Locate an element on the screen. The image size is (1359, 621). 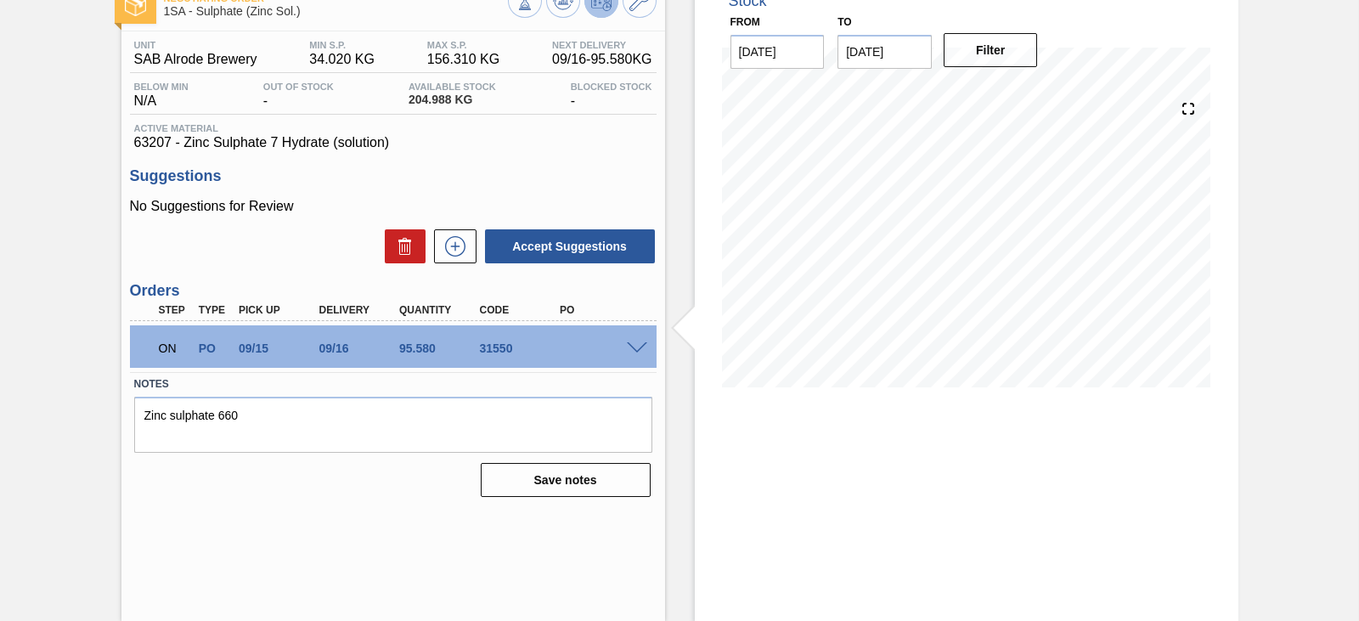
div: 95.580 is located at coordinates (439, 348).